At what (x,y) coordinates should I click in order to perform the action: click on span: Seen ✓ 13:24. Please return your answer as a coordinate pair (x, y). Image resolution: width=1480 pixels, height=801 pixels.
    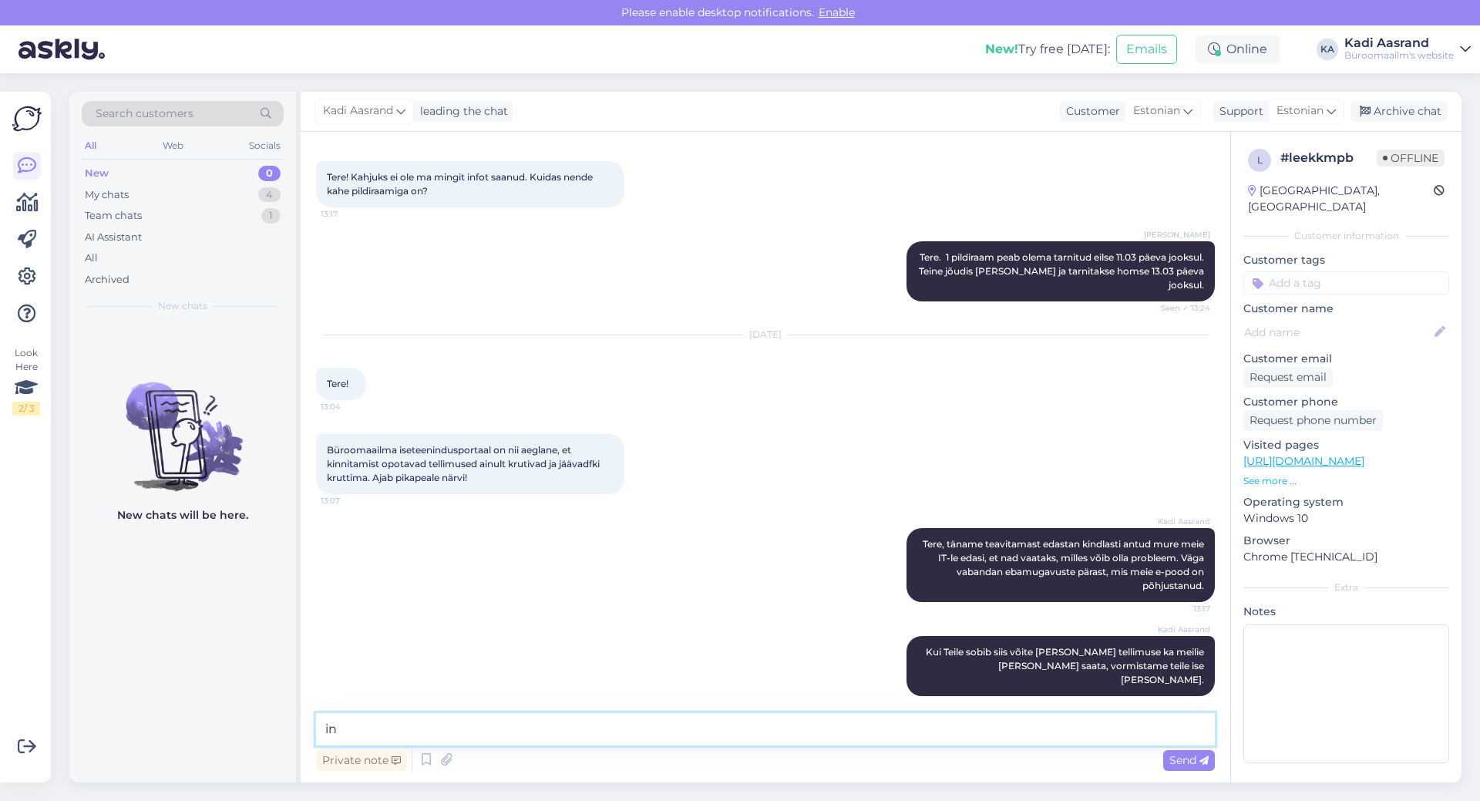
    Looking at the image, I should click on (1181, 307).